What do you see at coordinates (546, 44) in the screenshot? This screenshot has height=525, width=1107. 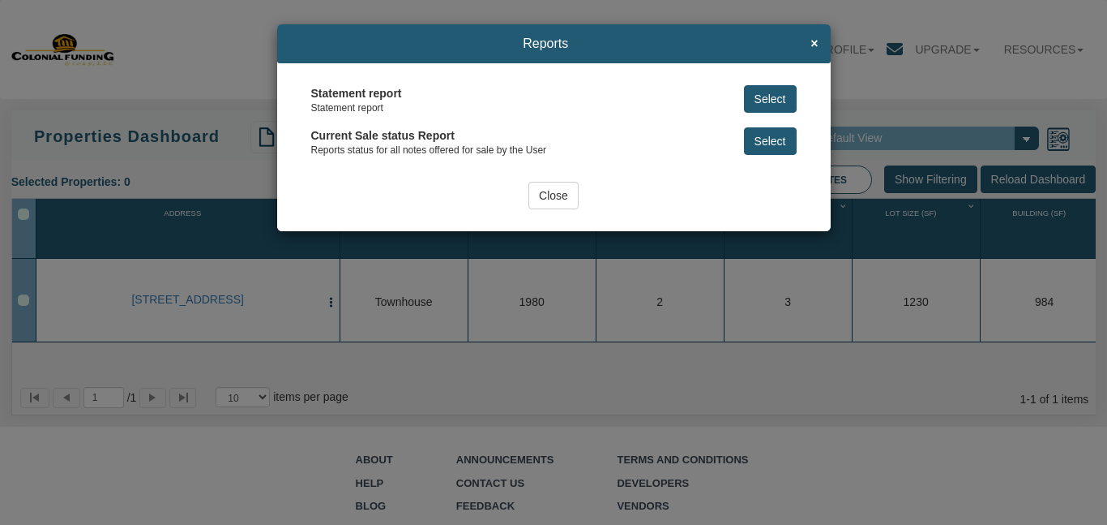 I see `span: Reports` at bounding box center [546, 44].